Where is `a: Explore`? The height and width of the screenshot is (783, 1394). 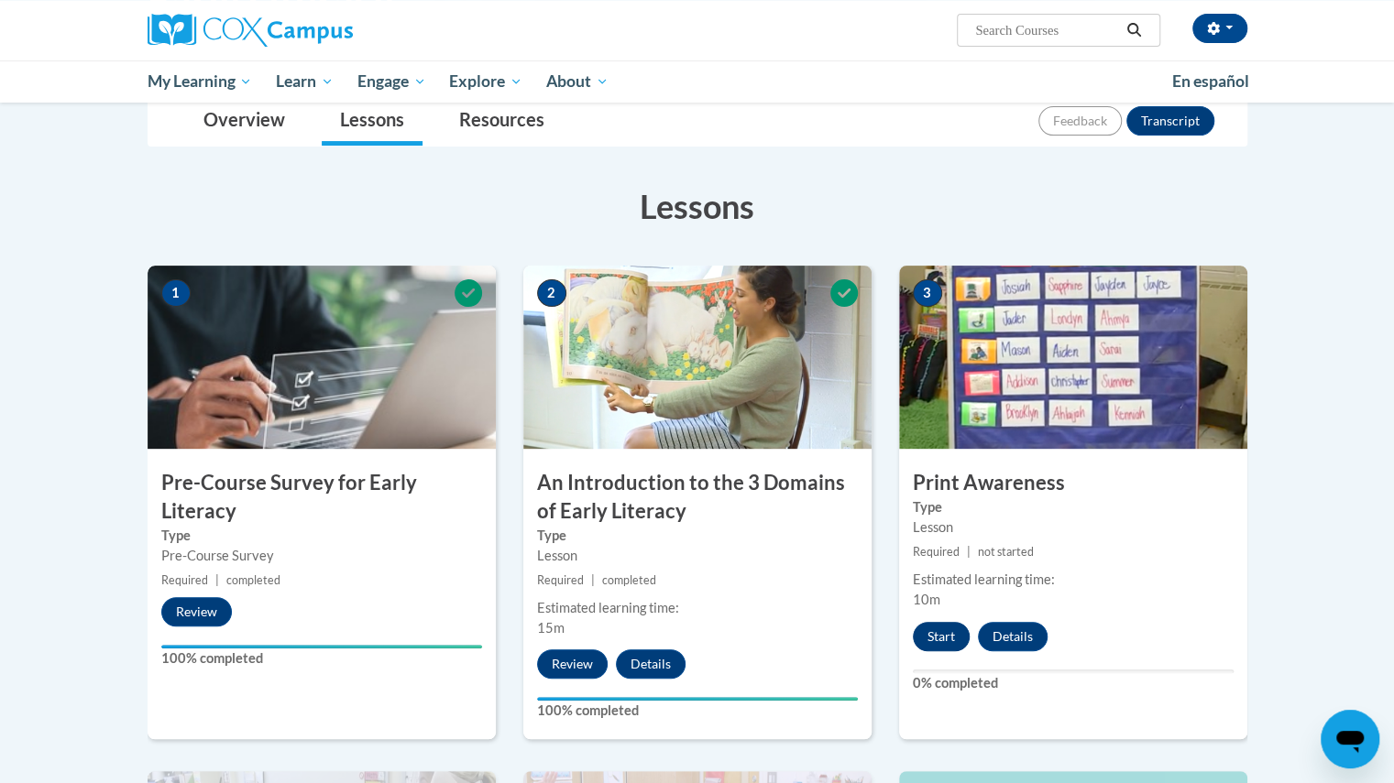
a: Explore is located at coordinates (486, 82).